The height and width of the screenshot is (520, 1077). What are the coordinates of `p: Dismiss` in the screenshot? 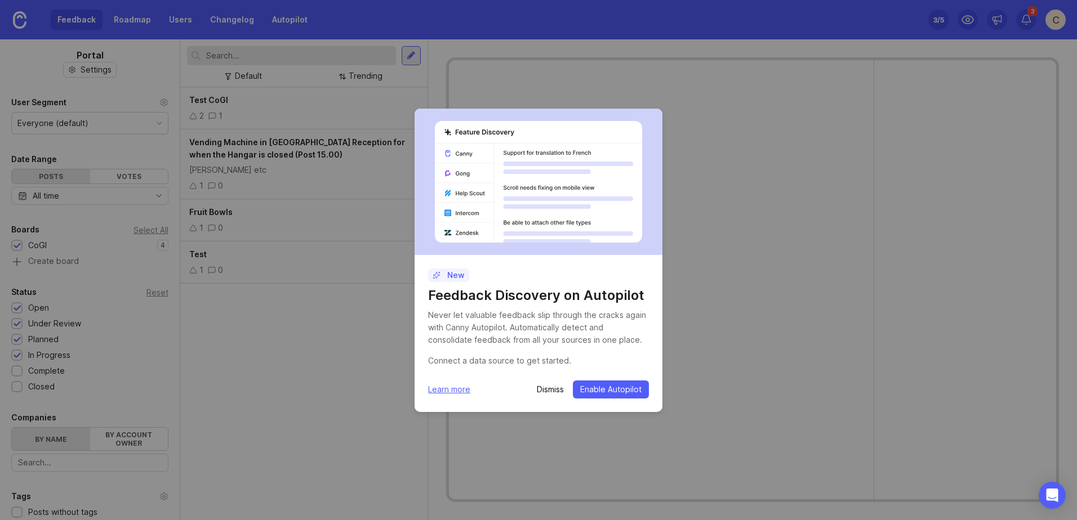 It's located at (550, 390).